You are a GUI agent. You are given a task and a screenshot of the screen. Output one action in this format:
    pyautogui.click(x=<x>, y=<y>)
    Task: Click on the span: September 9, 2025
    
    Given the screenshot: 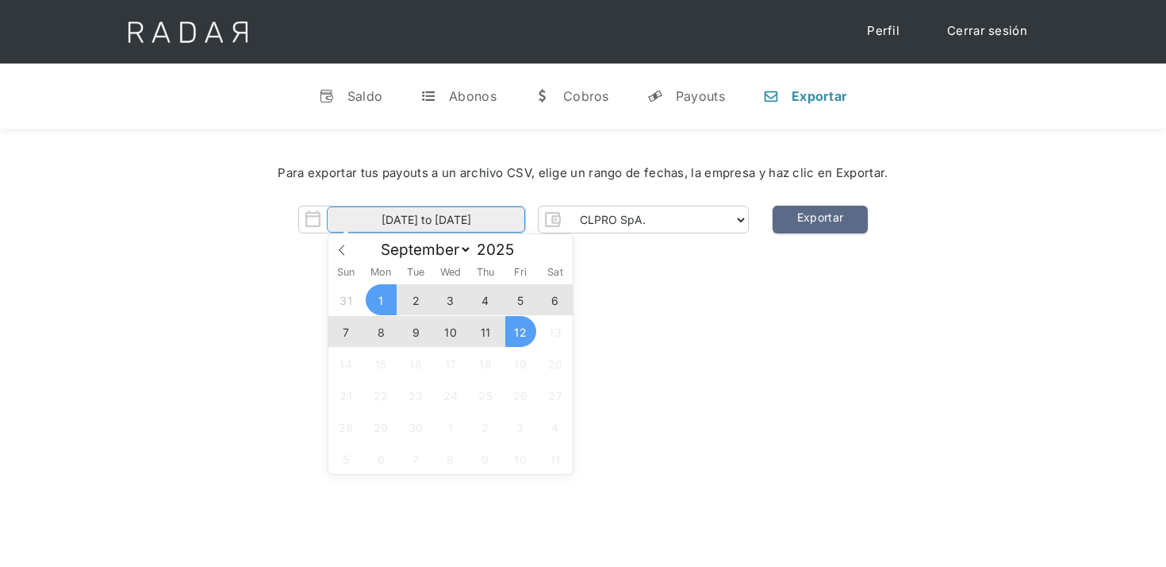 What is the action you would take?
    pyautogui.click(x=416, y=331)
    